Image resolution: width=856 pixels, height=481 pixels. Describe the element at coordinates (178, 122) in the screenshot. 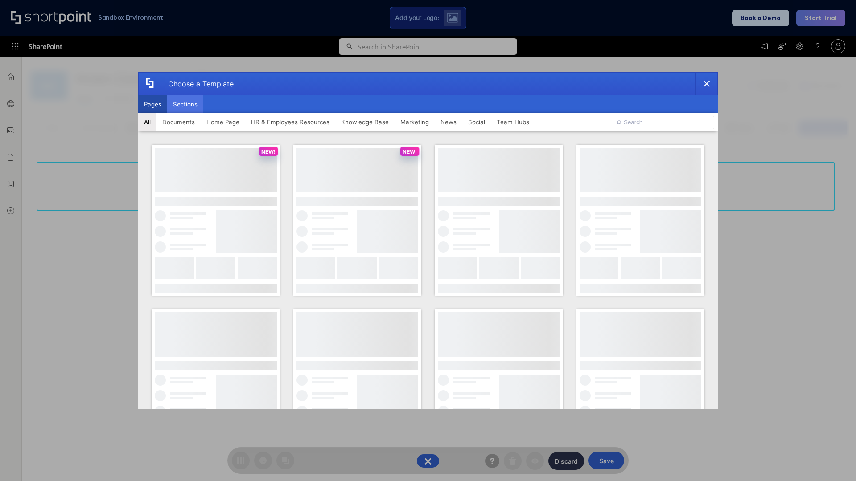

I see `button: Documents` at that location.